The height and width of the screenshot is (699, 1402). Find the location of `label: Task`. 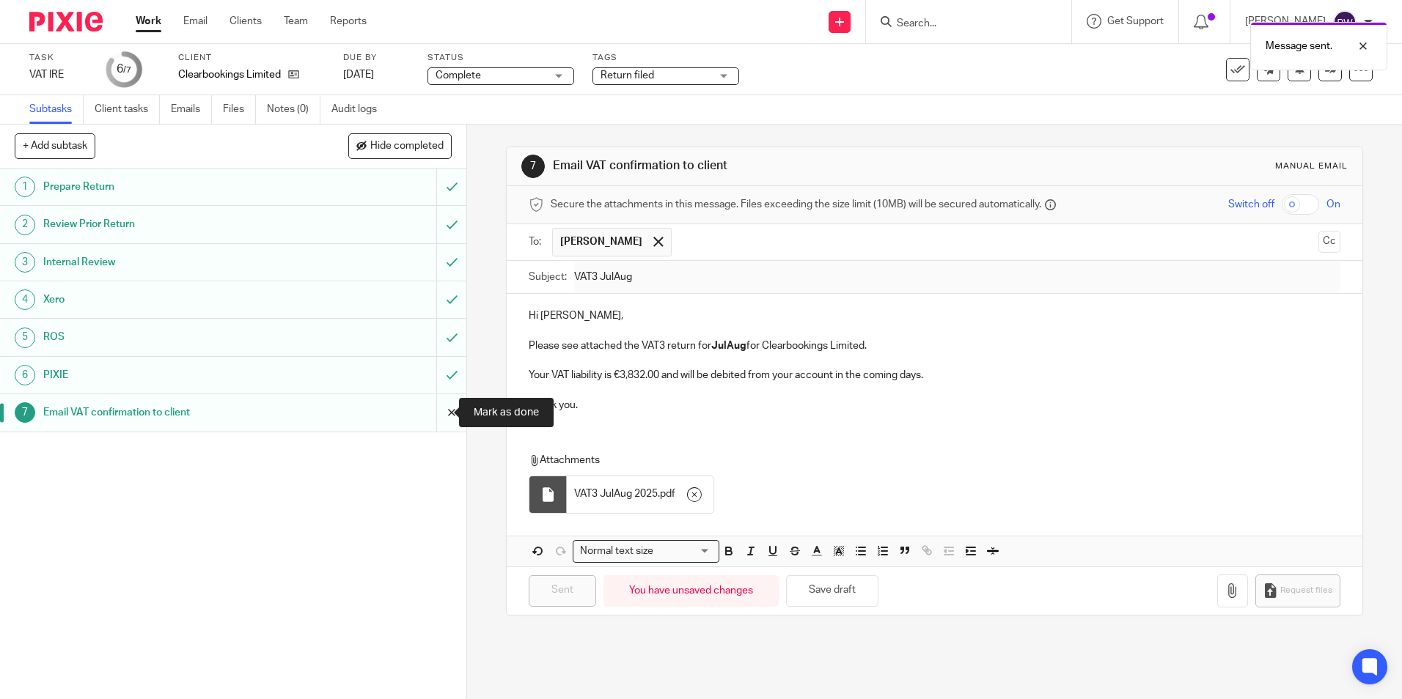

label: Task is located at coordinates (59, 58).